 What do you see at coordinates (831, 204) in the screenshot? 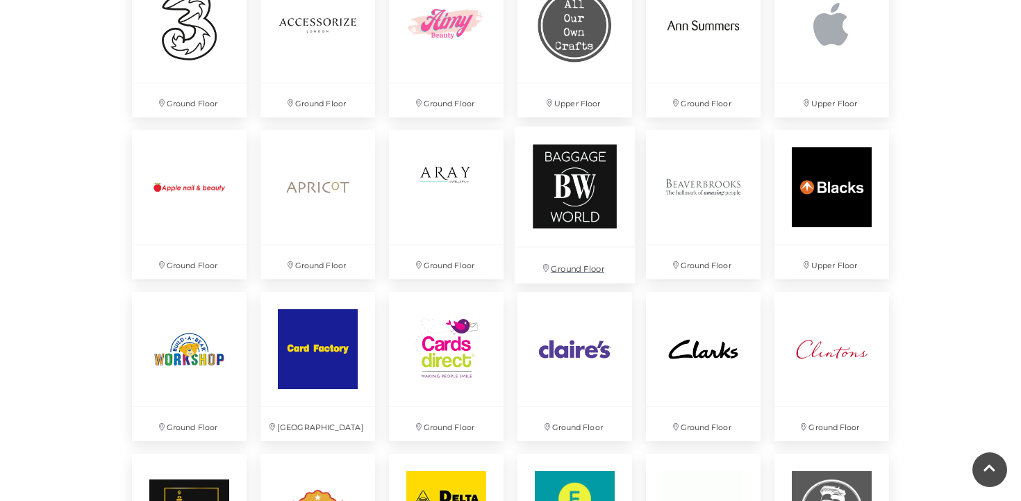
I see `a: Upper Floor` at bounding box center [831, 204].